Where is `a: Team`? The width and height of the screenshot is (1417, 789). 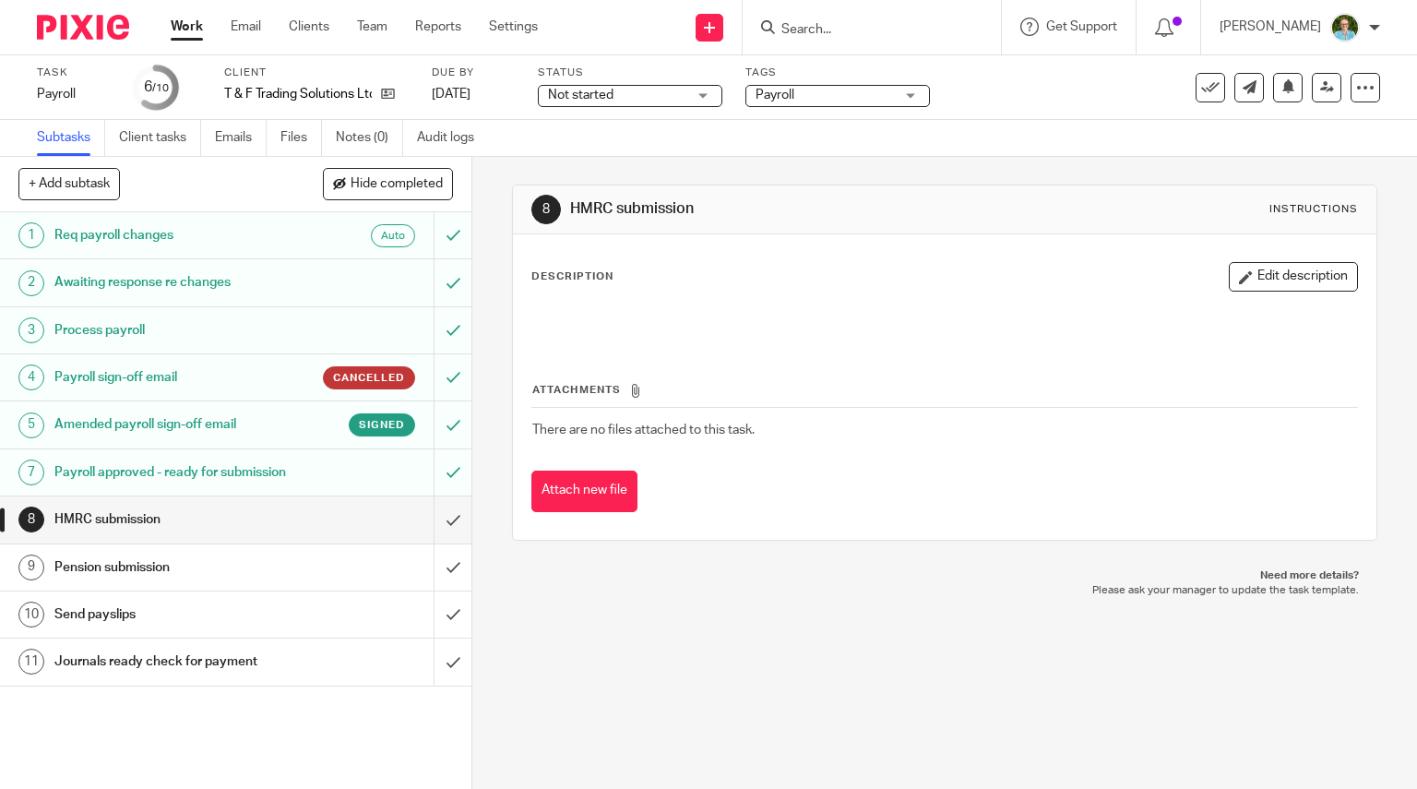
a: Team is located at coordinates (372, 27).